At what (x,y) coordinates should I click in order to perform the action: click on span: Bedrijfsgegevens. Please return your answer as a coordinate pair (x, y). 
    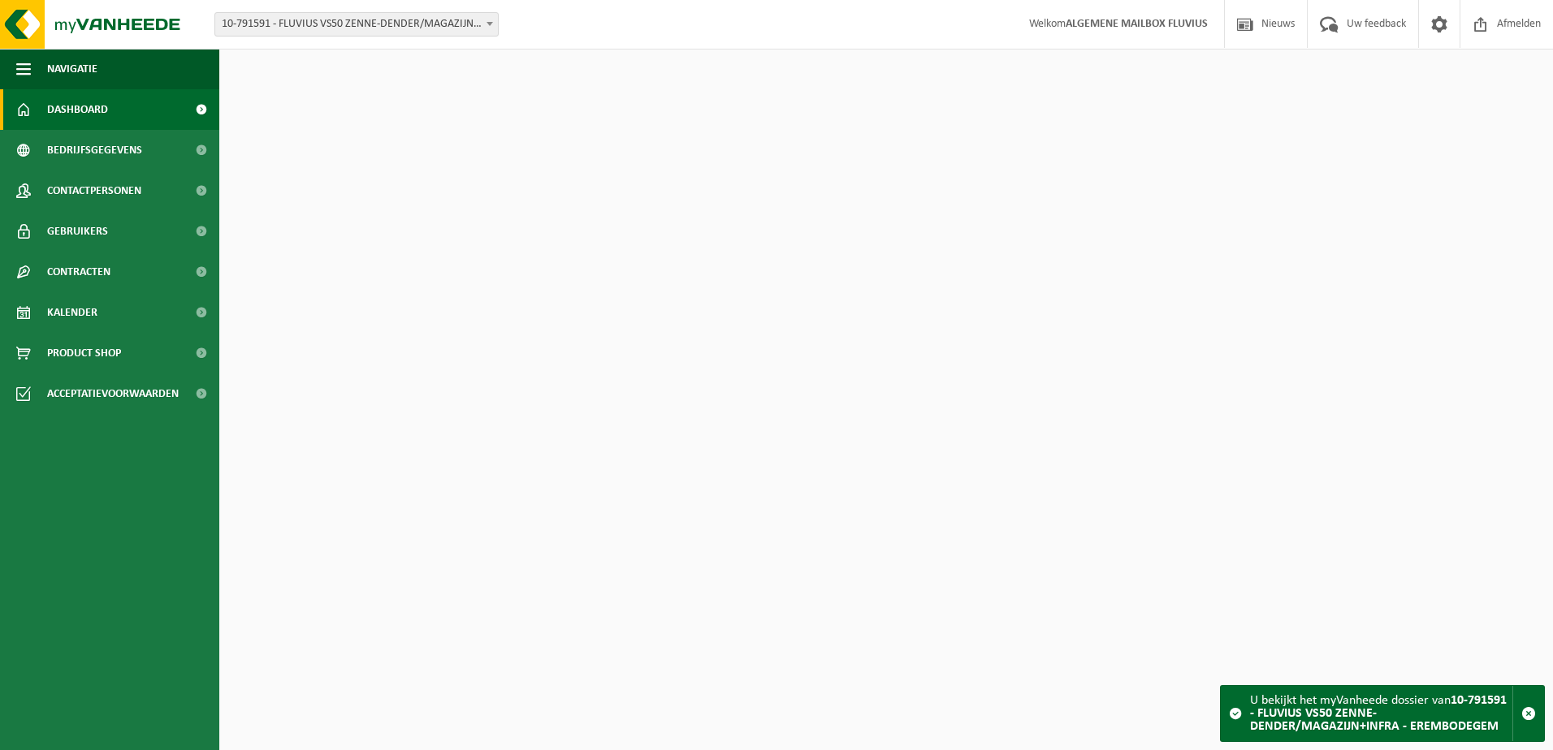
    Looking at the image, I should click on (94, 150).